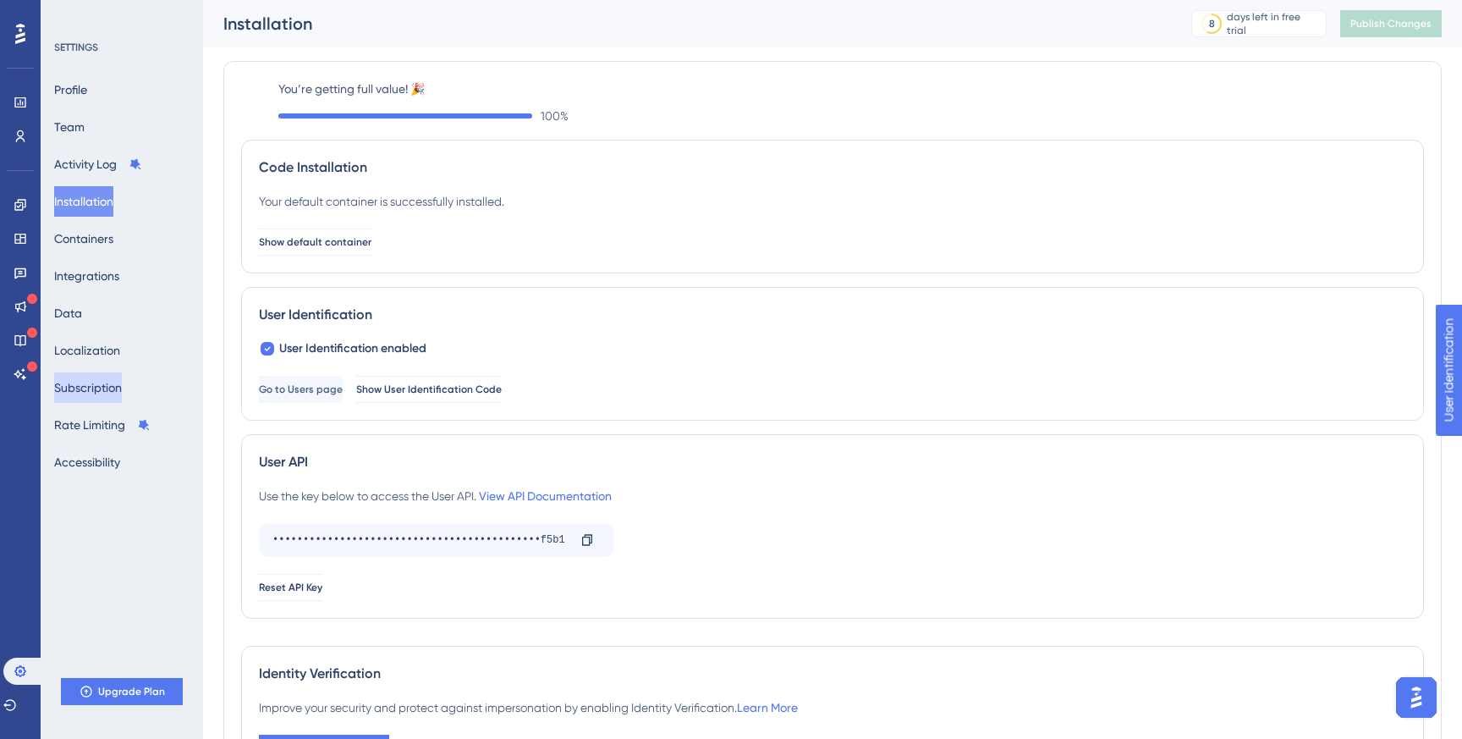 The image size is (1462, 739). What do you see at coordinates (84, 239) in the screenshot?
I see `button: Containers` at bounding box center [84, 239].